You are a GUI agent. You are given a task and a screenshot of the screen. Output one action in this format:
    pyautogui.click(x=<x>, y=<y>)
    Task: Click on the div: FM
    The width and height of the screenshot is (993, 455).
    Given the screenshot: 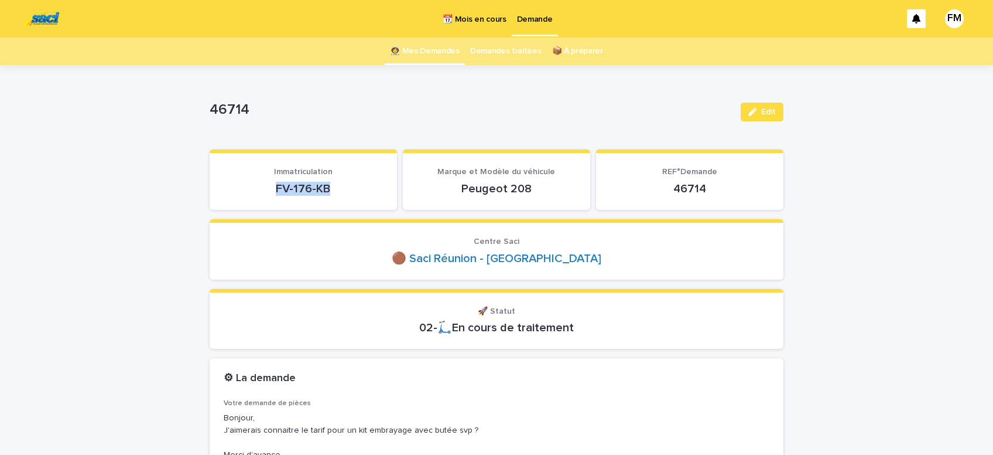 What is the action you would take?
    pyautogui.click(x=955, y=19)
    